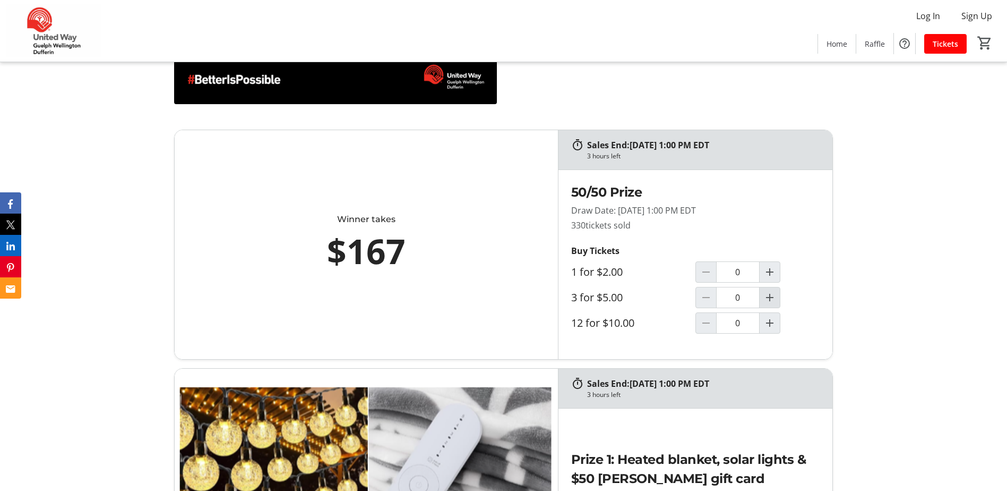 This screenshot has width=1007, height=491. I want to click on h2: 50/50 Prize, so click(696, 192).